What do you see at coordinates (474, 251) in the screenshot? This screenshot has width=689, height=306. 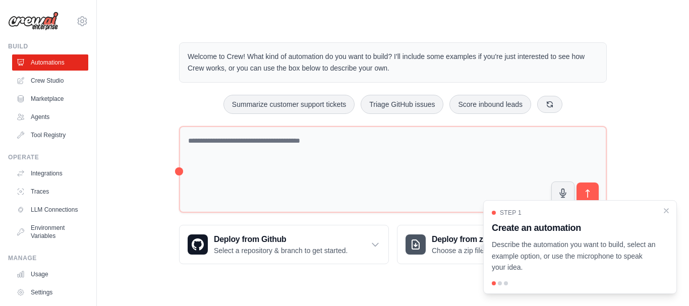 I see `p: Choose a zip file to upload.` at bounding box center [474, 251].